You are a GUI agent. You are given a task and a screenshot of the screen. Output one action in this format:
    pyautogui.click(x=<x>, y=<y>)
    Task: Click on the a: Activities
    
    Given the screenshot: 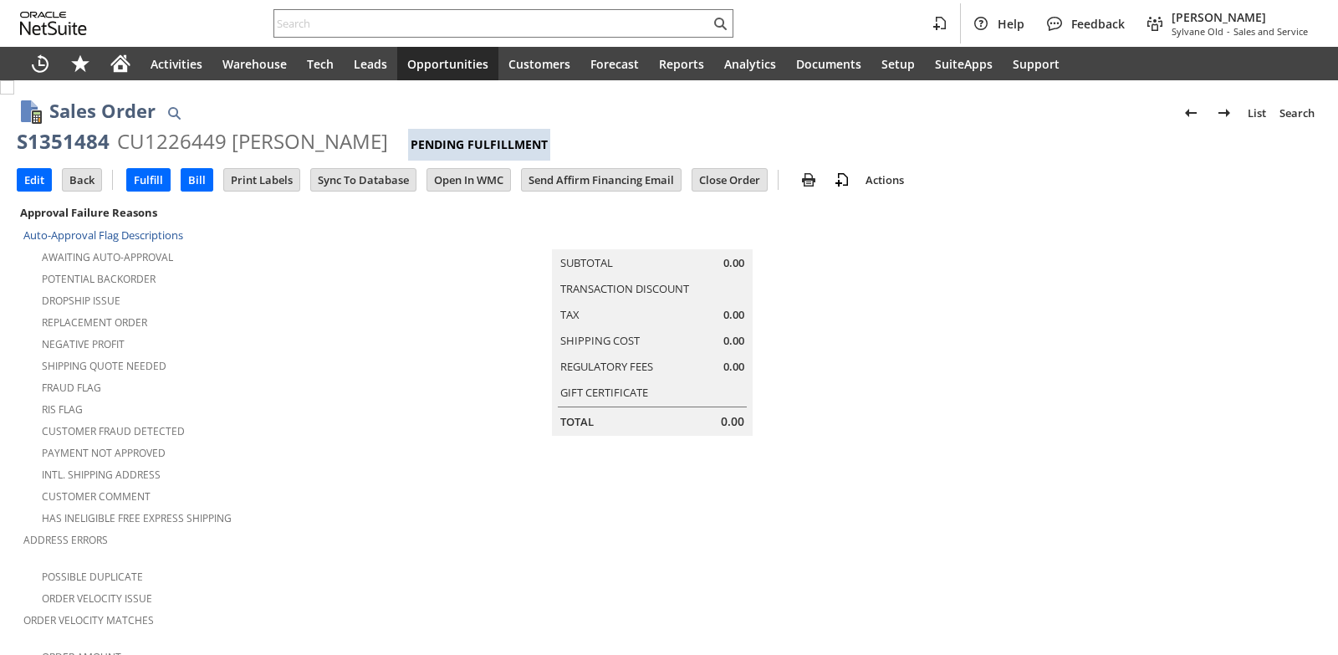 What is the action you would take?
    pyautogui.click(x=177, y=64)
    